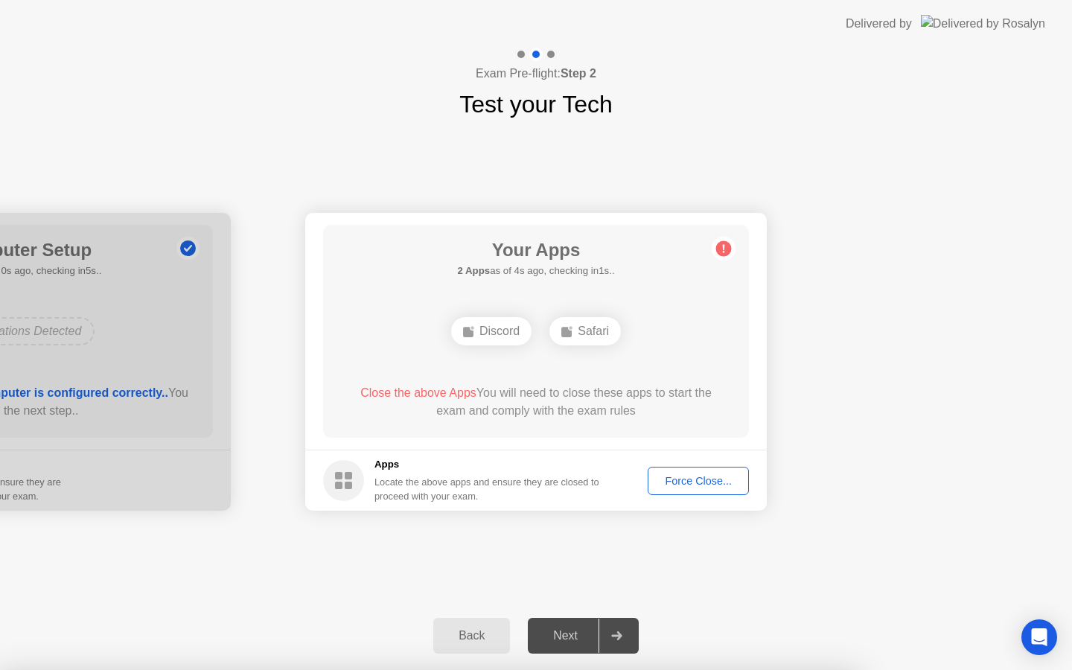  What do you see at coordinates (536, 402) in the screenshot?
I see `div: You will need to close these apps to start the exam and comply with the exam rules` at bounding box center [536, 402].